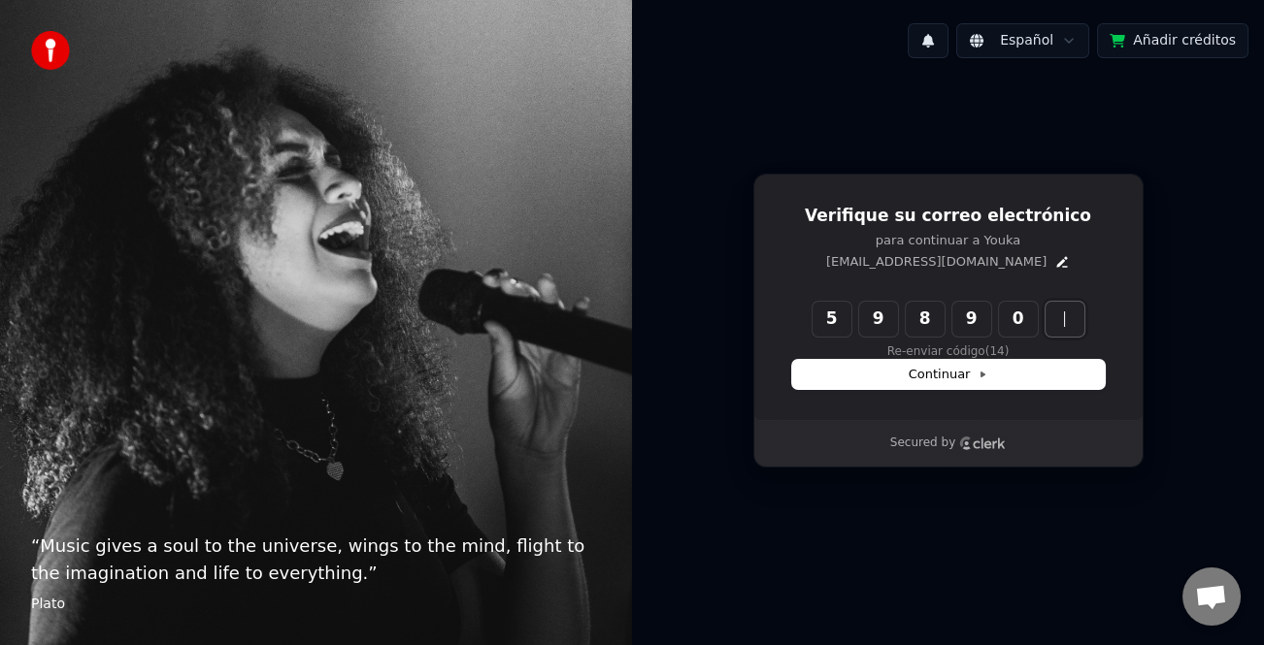 This screenshot has width=1264, height=645. What do you see at coordinates (1211, 597) in the screenshot?
I see `div: Chat abierto` at bounding box center [1211, 597].